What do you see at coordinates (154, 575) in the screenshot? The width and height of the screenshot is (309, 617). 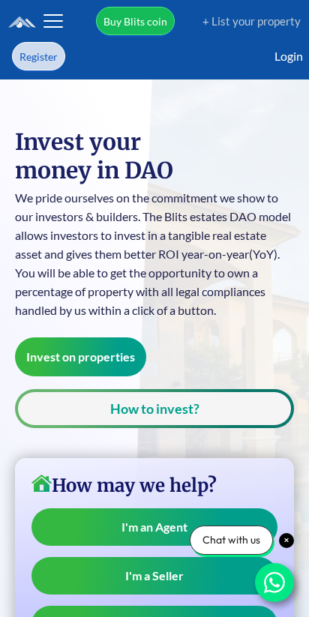 I see `a: I'm a Seller` at bounding box center [154, 575].